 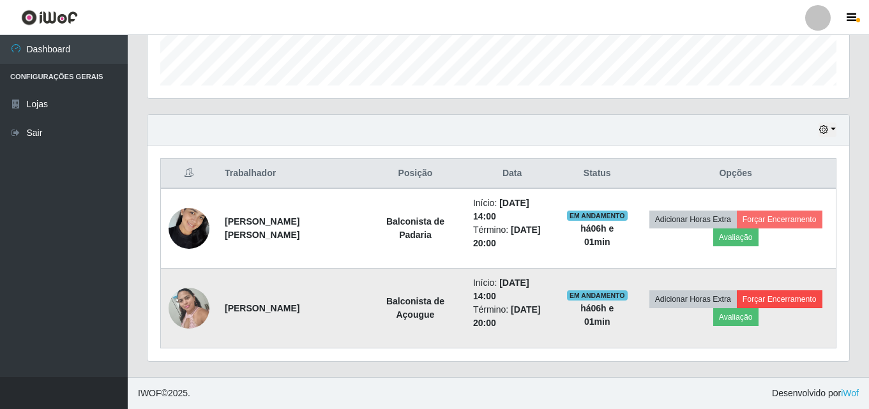 I want to click on th: Trabalhador, so click(x=291, y=174).